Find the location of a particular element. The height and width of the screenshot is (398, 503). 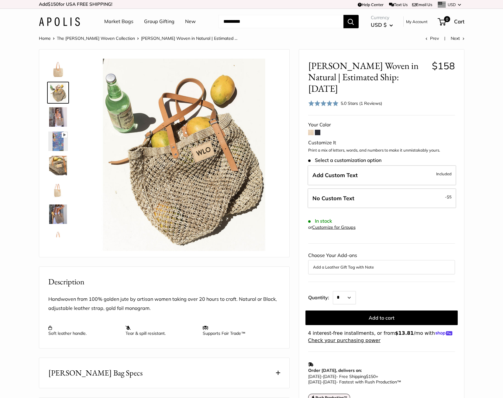

nav: Breadcrumb is located at coordinates (138, 38).